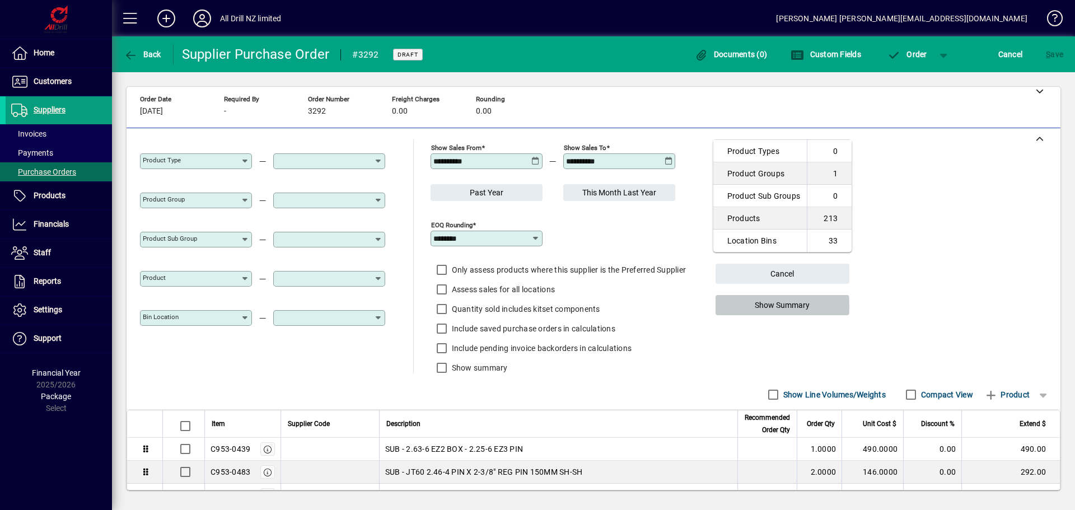 The image size is (1075, 510). I want to click on span: Order, so click(907, 54).